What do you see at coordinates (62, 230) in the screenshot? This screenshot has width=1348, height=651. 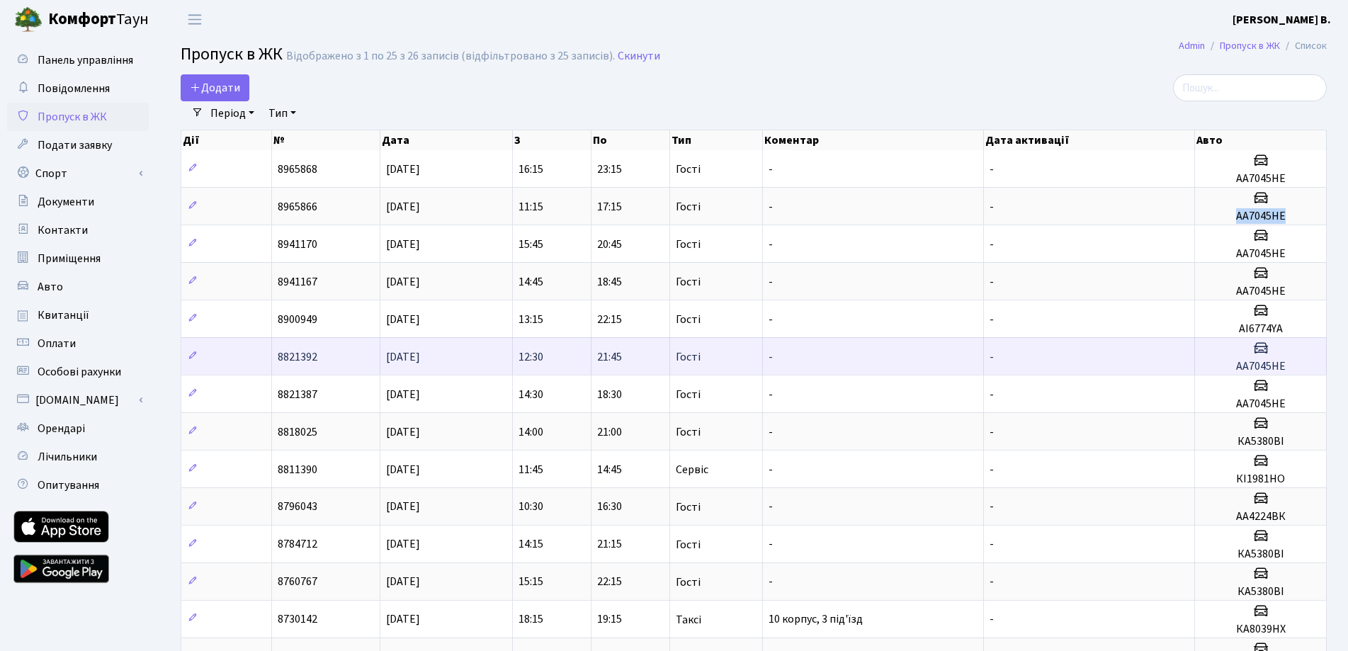 I see `span: Контакти` at bounding box center [62, 230].